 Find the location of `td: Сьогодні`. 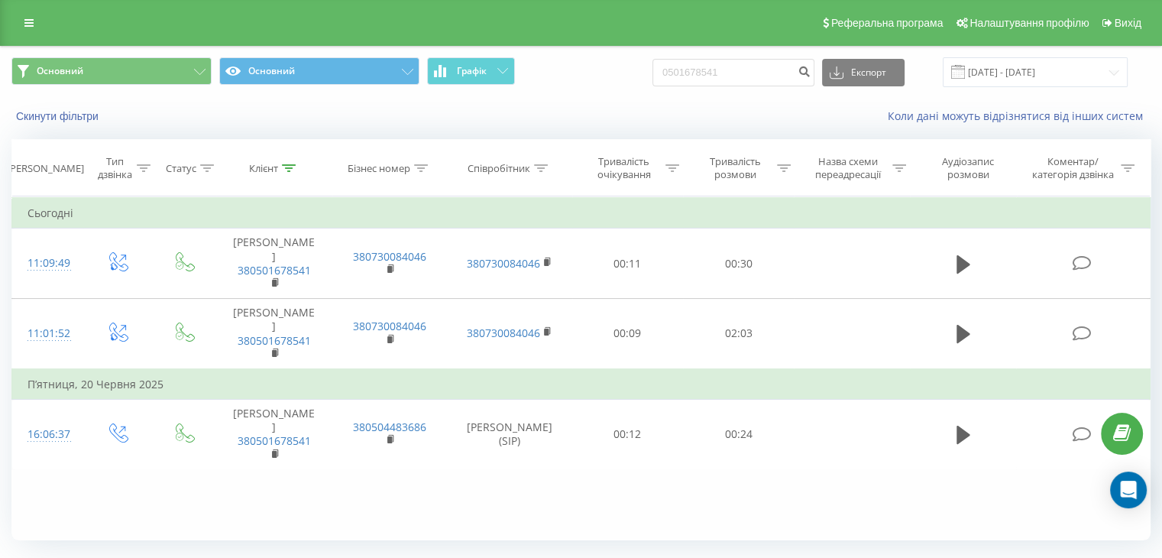

td: Сьогодні is located at coordinates (581, 213).